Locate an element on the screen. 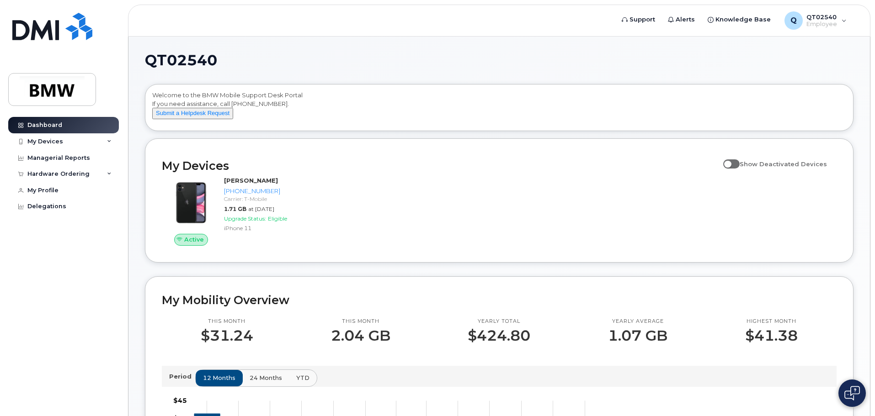 This screenshot has width=875, height=416. button: Submit a Helpdesk Request is located at coordinates (192, 113).